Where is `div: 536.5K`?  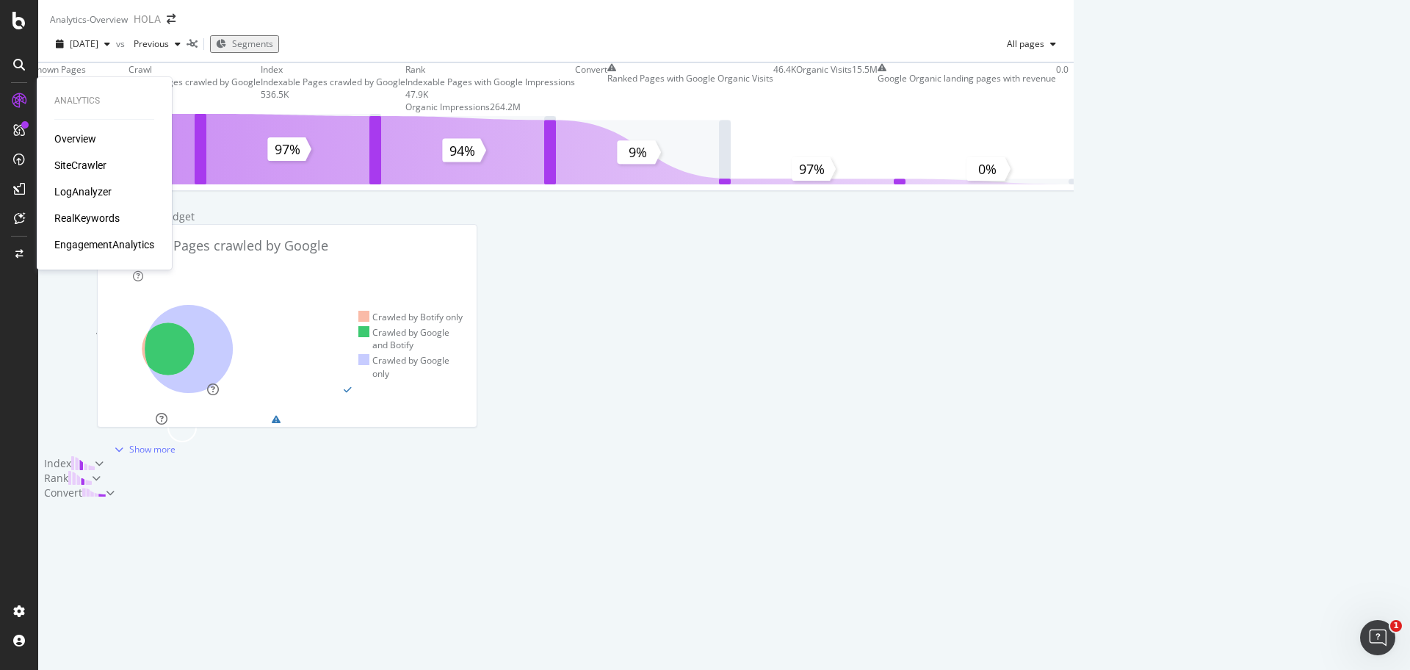
div: 536.5K is located at coordinates (333, 94).